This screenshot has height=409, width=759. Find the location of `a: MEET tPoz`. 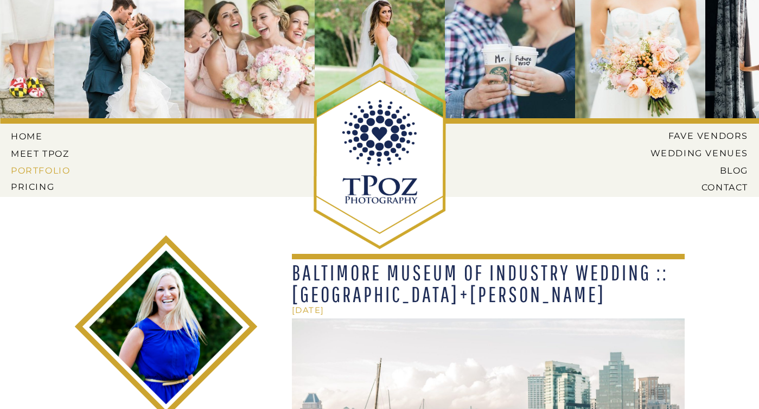

a: MEET tPoz is located at coordinates (40, 154).